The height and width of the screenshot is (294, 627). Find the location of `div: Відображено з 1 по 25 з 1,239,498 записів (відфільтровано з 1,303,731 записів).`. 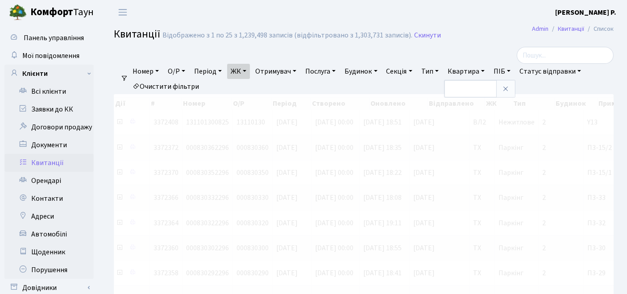

div: Відображено з 1 по 25 з 1,239,498 записів (відфільтровано з 1,303,731 записів). is located at coordinates (288, 35).